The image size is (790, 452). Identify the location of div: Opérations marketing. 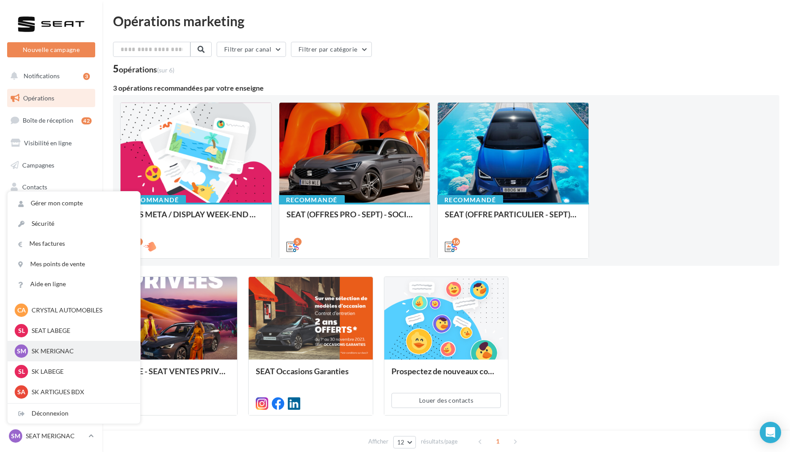
(446, 21).